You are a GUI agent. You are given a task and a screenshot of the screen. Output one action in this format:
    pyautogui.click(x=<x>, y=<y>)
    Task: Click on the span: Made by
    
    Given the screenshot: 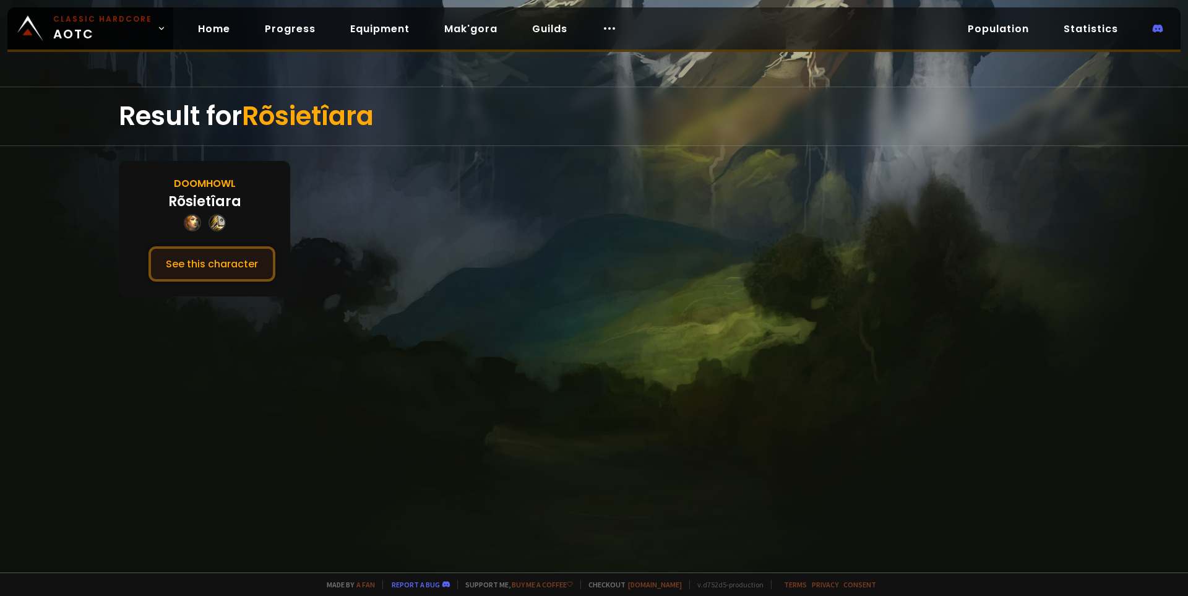 What is the action you would take?
    pyautogui.click(x=347, y=584)
    